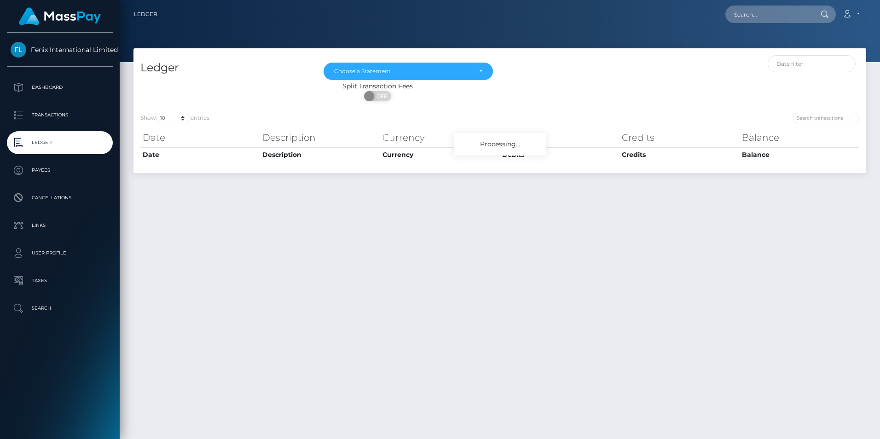  Describe the element at coordinates (60, 281) in the screenshot. I see `a: Taxes` at that location.